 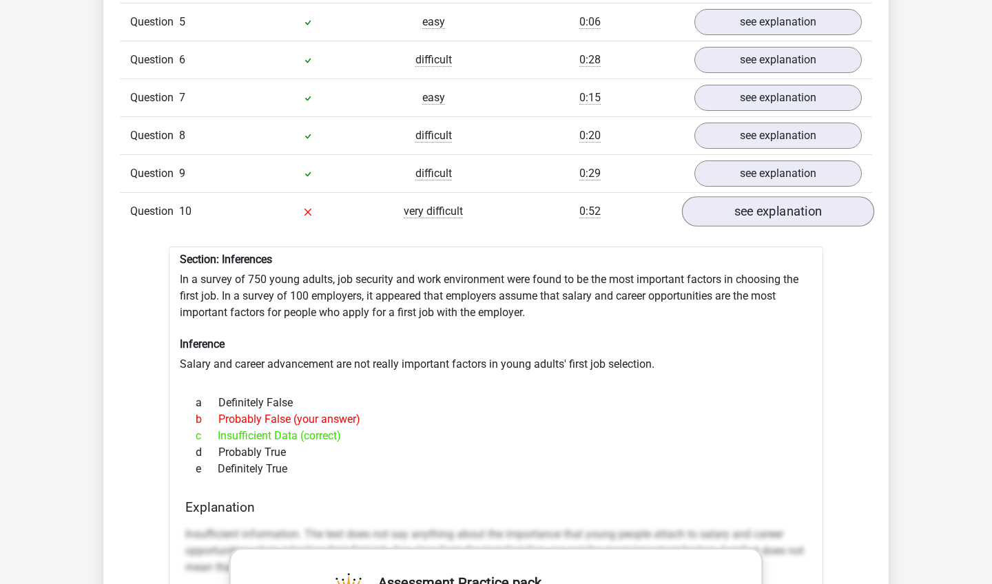 I want to click on div: Insufficient Data (correct), so click(x=496, y=436).